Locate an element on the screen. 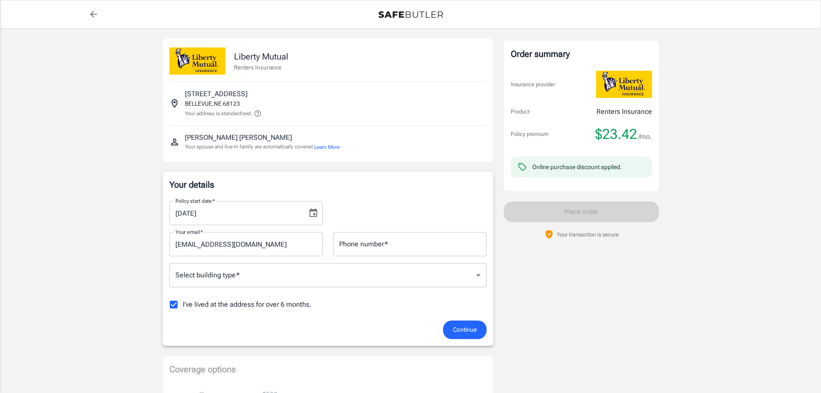 The height and width of the screenshot is (393, 821). p: Your transaction is secure is located at coordinates (588, 234).